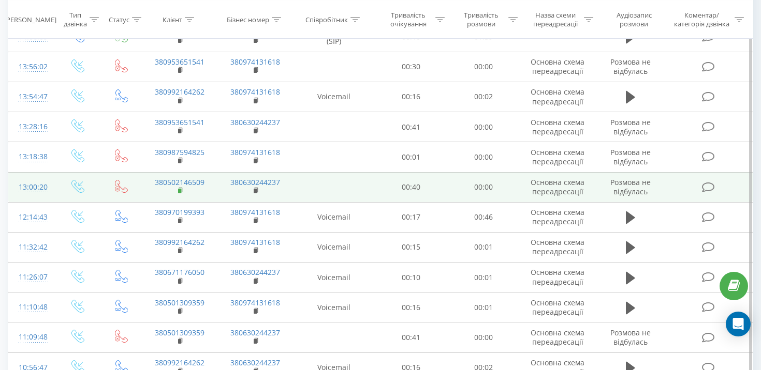 Image resolution: width=761 pixels, height=370 pixels. What do you see at coordinates (31, 217) in the screenshot?
I see `div: 12:14:43` at bounding box center [31, 217].